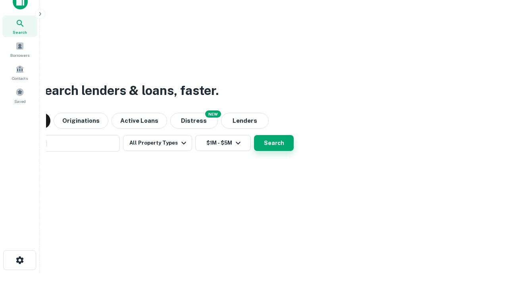  I want to click on h3: Search lenders & loans, faster., so click(127, 91).